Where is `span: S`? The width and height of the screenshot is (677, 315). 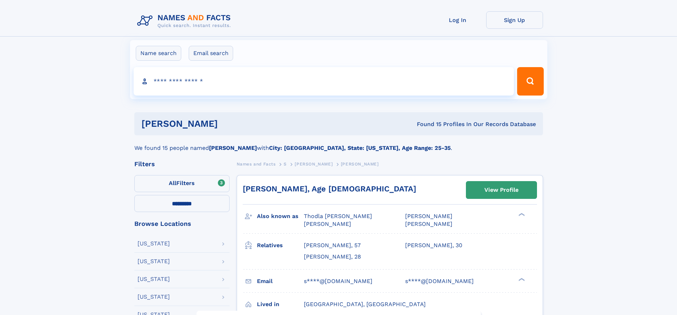 span: S is located at coordinates (285, 164).